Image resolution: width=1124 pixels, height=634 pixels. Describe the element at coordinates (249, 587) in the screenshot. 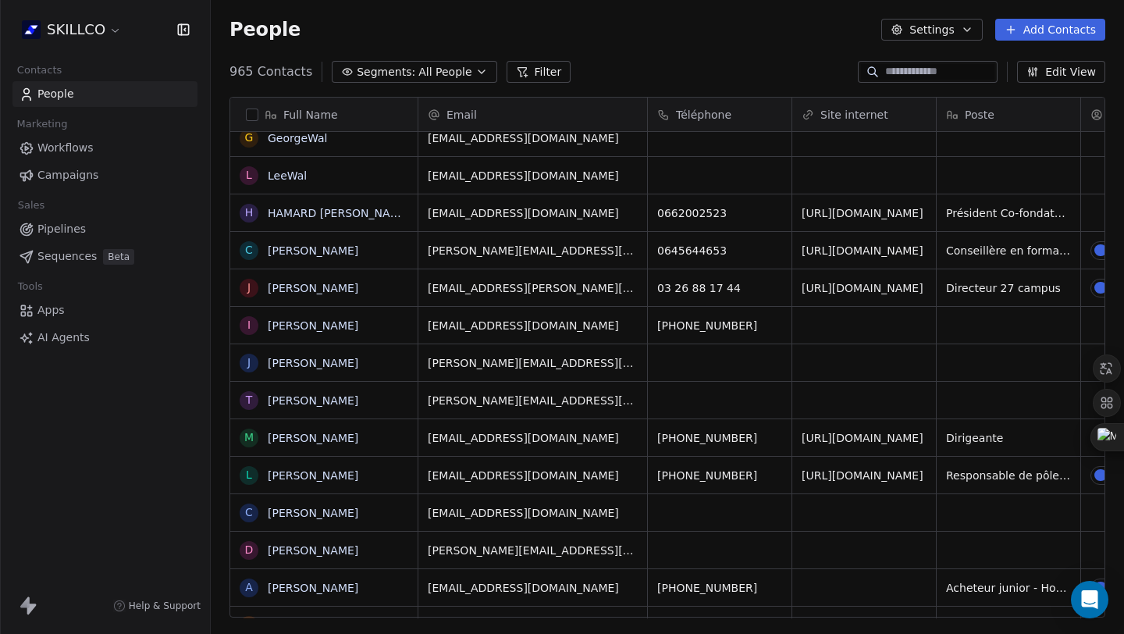

I see `div: A` at that location.